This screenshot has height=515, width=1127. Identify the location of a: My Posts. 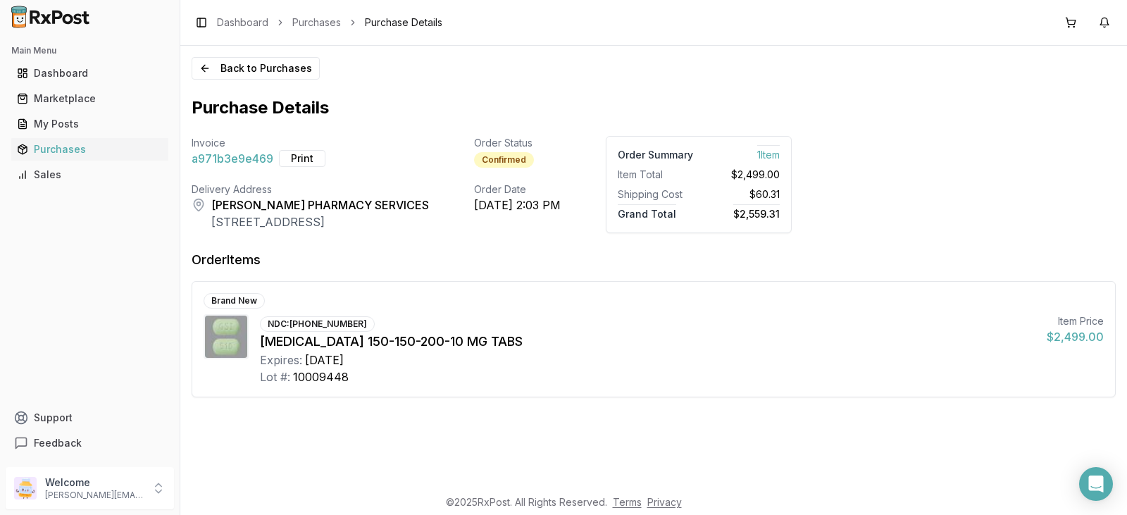
(89, 124).